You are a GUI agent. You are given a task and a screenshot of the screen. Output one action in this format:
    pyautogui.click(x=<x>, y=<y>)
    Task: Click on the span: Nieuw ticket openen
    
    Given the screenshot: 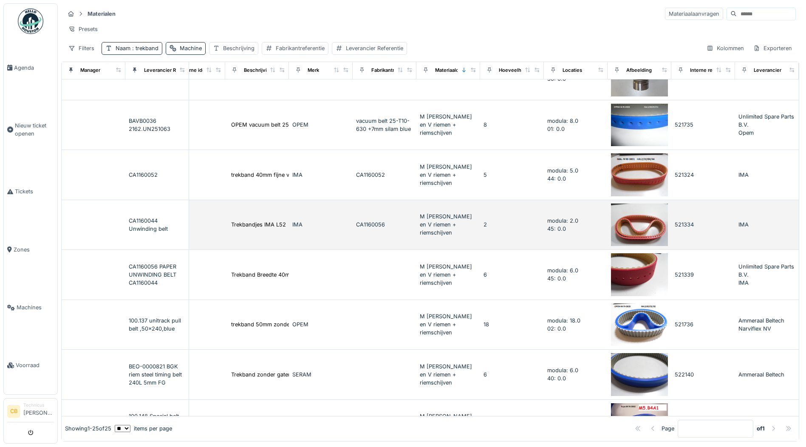 What is the action you would take?
    pyautogui.click(x=34, y=130)
    